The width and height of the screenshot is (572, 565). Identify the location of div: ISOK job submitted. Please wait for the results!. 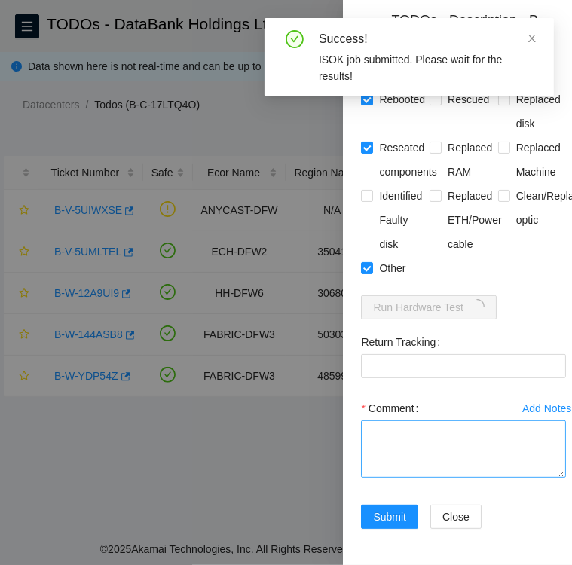
(427, 68).